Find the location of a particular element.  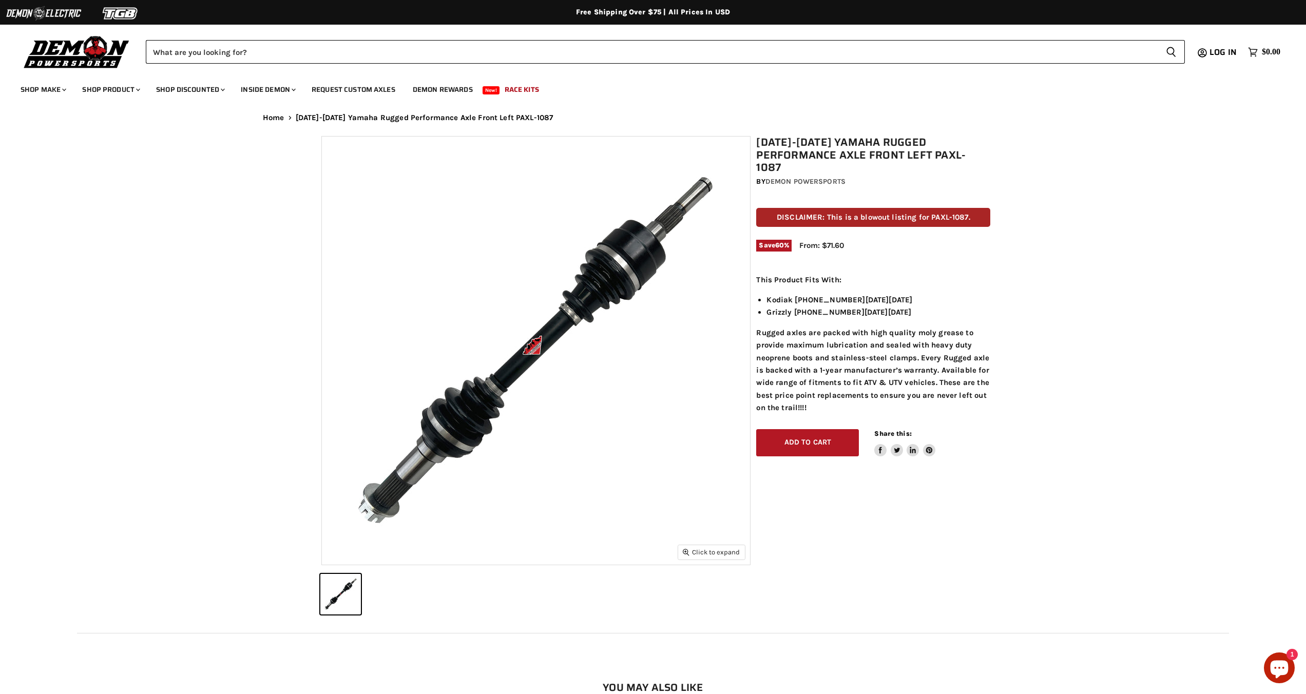

a: Shop Discounted is located at coordinates (189, 89).